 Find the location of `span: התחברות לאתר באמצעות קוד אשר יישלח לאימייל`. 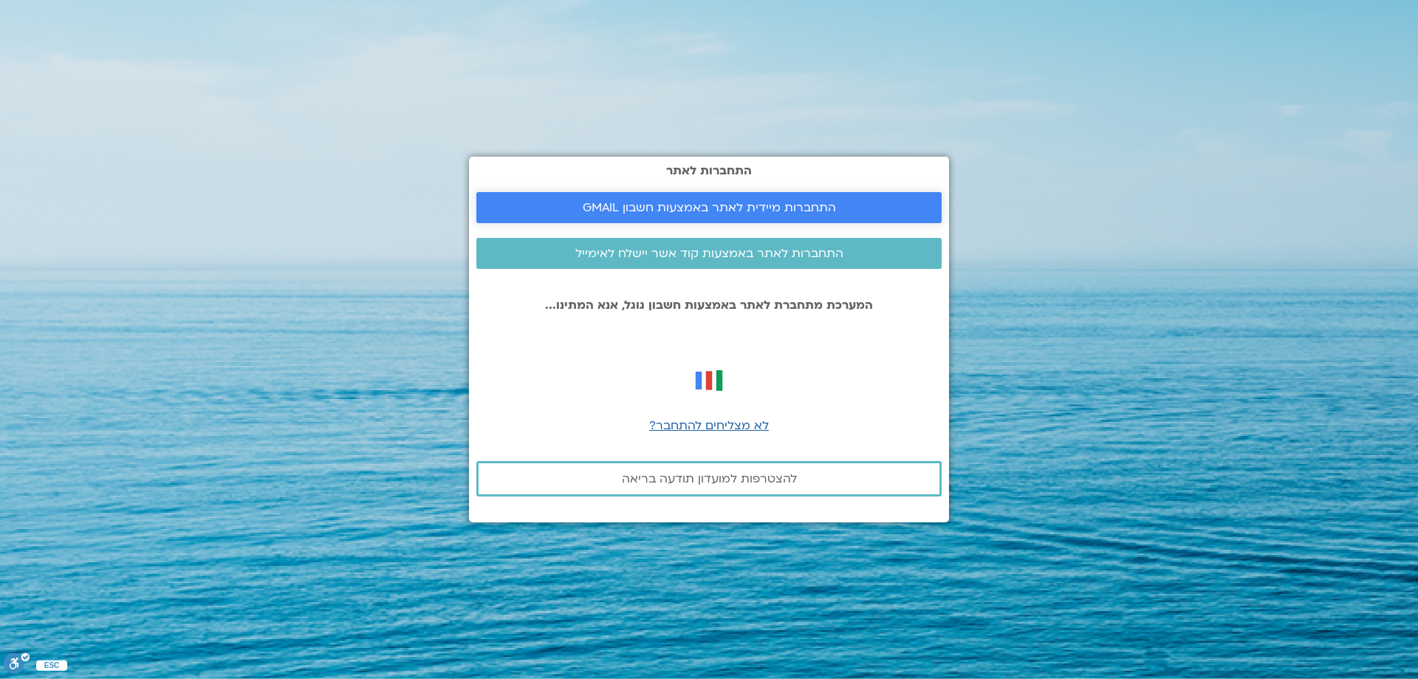

span: התחברות לאתר באמצעות קוד אשר יישלח לאימייל is located at coordinates (709, 253).